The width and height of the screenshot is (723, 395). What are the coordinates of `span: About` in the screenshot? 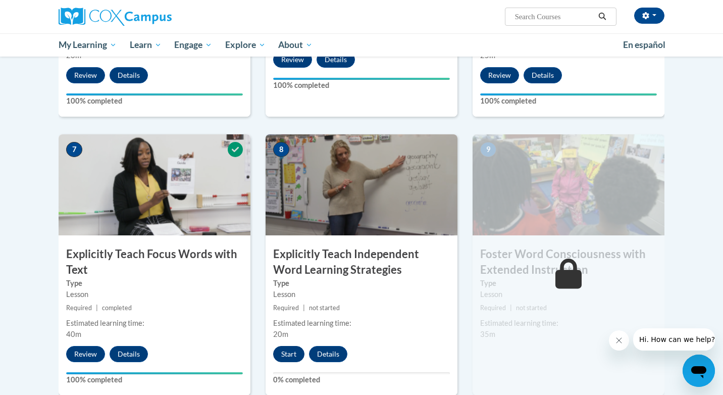 It's located at (295, 45).